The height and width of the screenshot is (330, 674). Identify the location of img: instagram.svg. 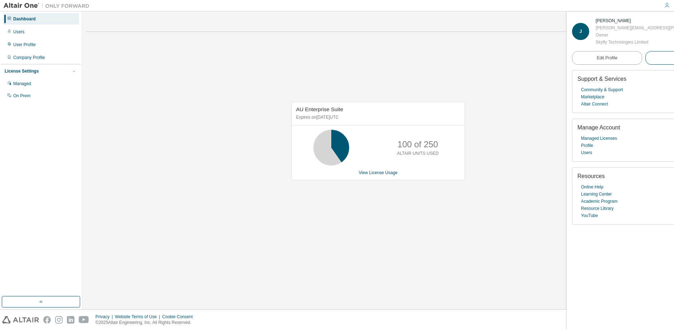
(59, 320).